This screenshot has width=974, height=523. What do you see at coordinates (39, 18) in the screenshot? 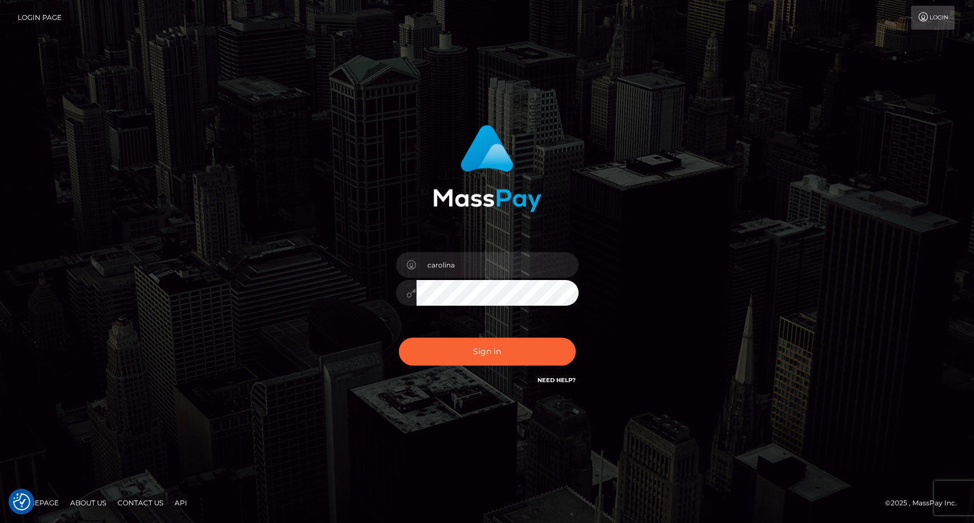
I see `a: Login Page` at bounding box center [39, 18].